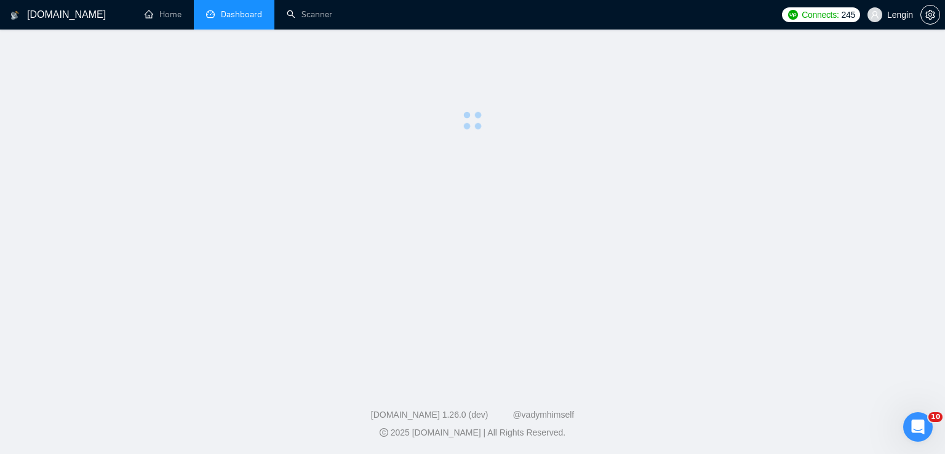  What do you see at coordinates (931, 15) in the screenshot?
I see `button: setting` at bounding box center [931, 15].